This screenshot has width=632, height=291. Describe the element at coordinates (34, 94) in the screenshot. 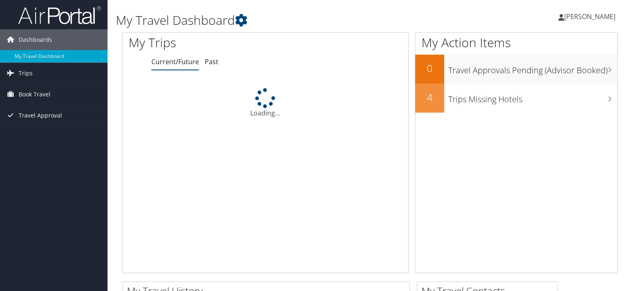

I see `span: Book Travel` at that location.